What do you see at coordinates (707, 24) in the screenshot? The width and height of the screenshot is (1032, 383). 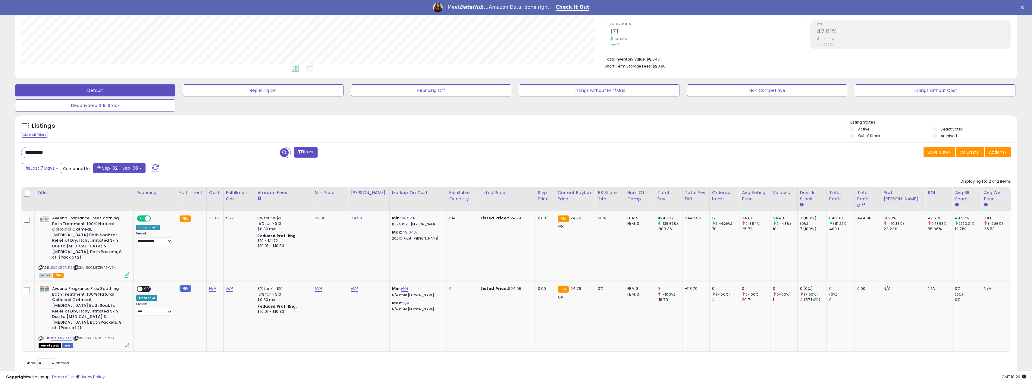 I see `span: Ordered Items` at bounding box center [707, 24].